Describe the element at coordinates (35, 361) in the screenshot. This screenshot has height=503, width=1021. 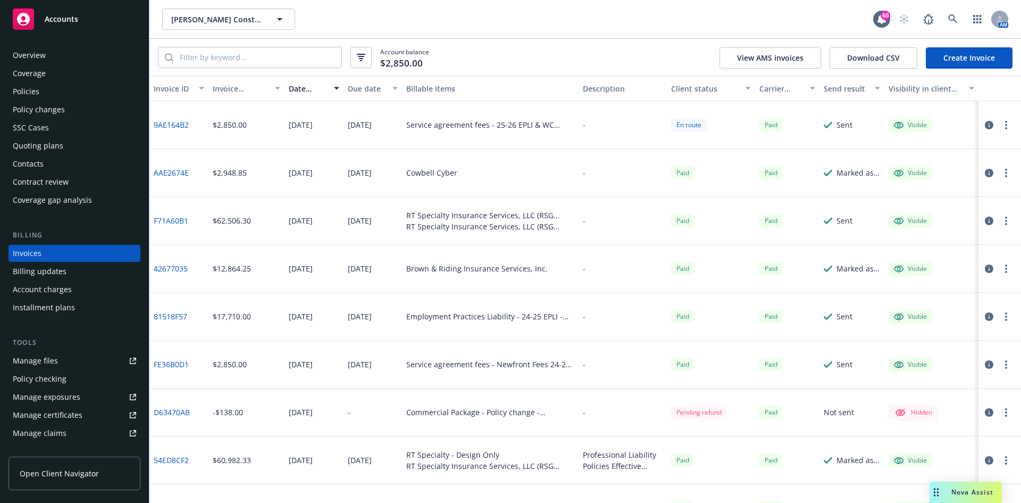
I see `div: Manage files` at that location.